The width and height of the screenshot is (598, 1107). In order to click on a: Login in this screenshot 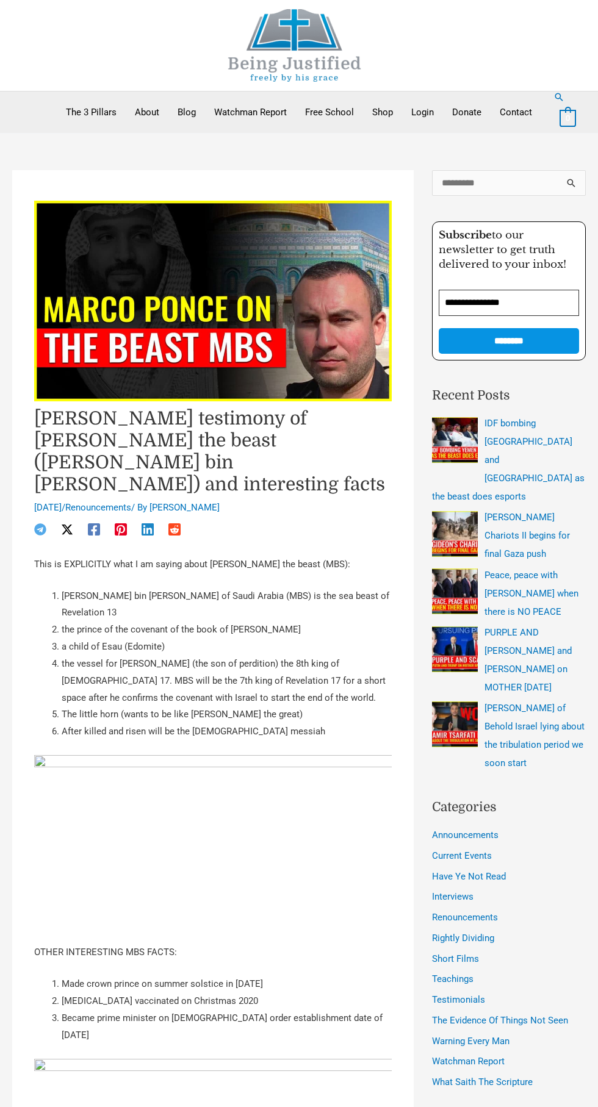, I will do `click(422, 112)`.